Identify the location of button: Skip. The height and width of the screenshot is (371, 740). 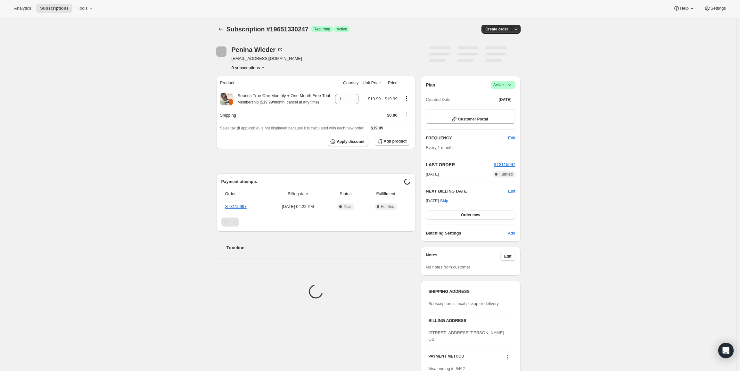
(444, 201).